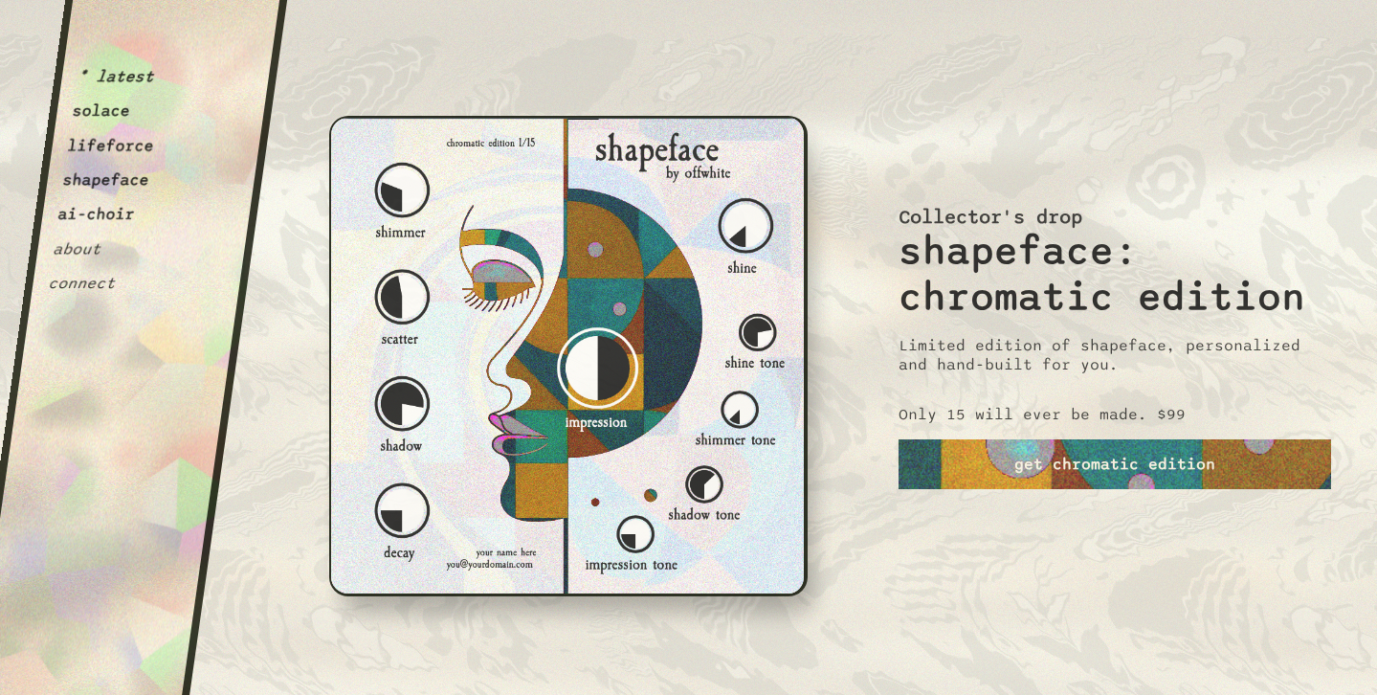  I want to click on button: about, so click(77, 249).